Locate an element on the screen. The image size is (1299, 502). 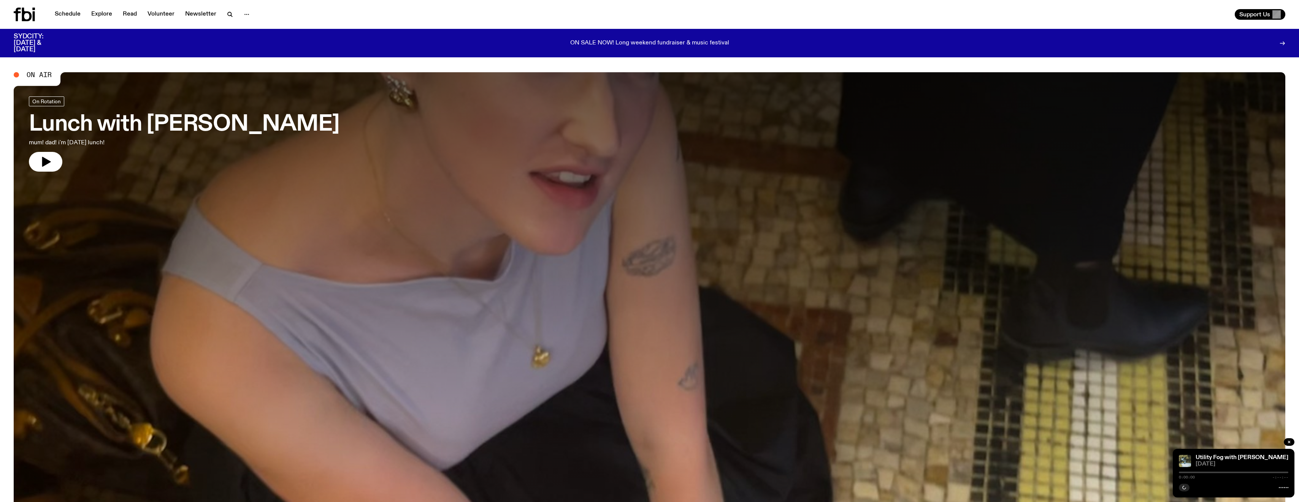
span: On Air is located at coordinates (39, 75).